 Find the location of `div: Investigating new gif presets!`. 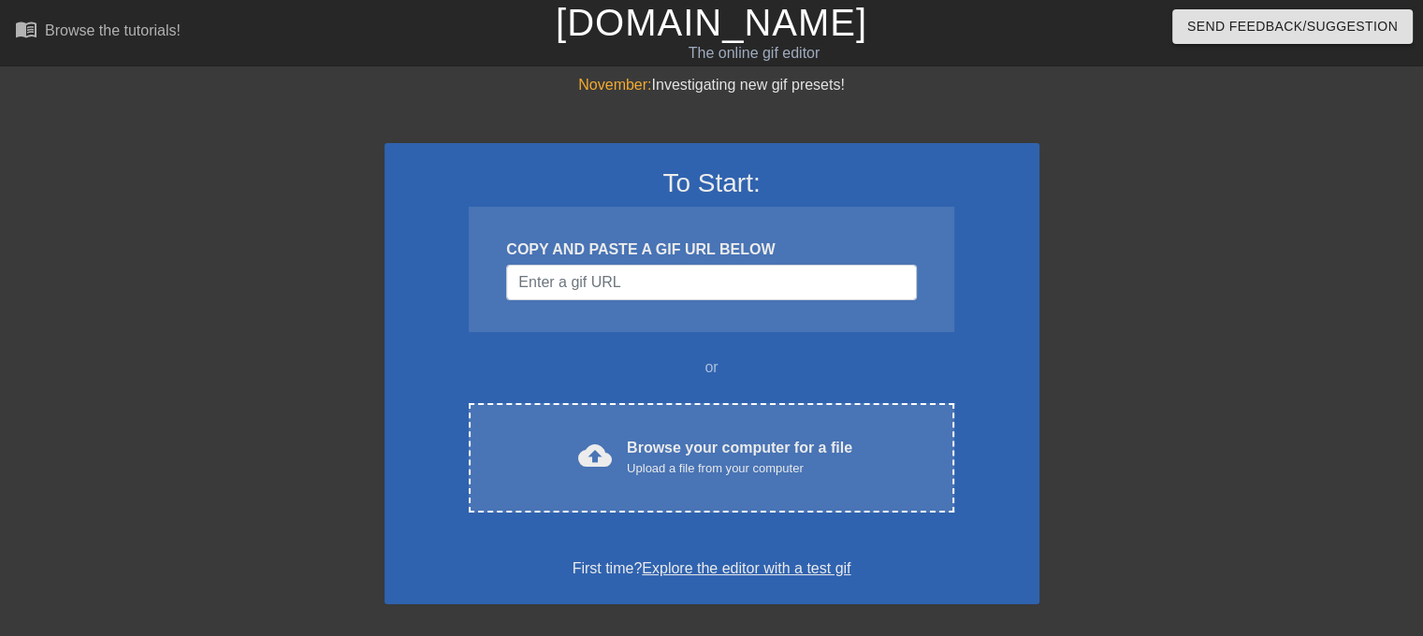

div: Investigating new gif presets! is located at coordinates (712, 85).